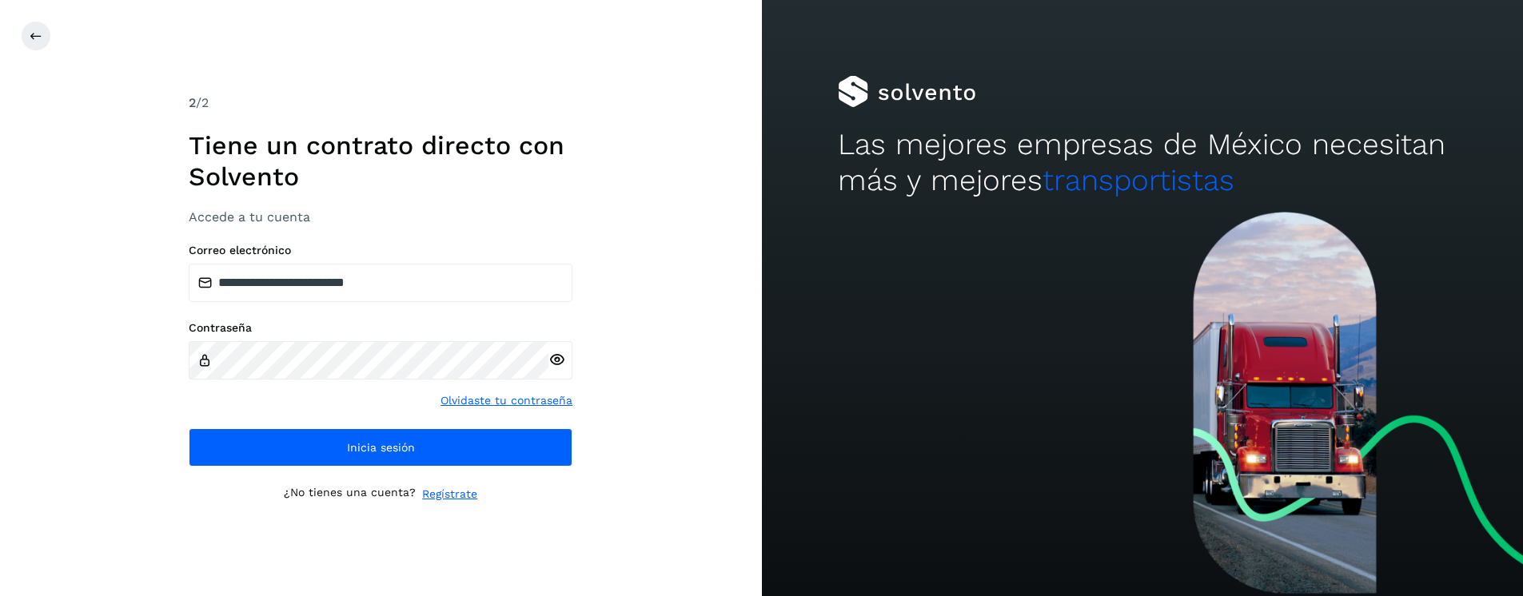 The image size is (1523, 596). I want to click on label: Contraseña, so click(381, 328).